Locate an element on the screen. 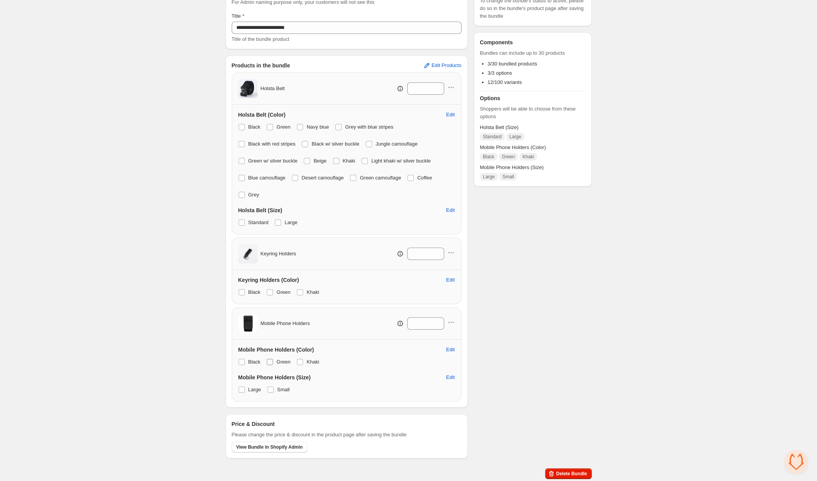 The width and height of the screenshot is (817, 481). span: Holsta Belt is located at coordinates (272, 89).